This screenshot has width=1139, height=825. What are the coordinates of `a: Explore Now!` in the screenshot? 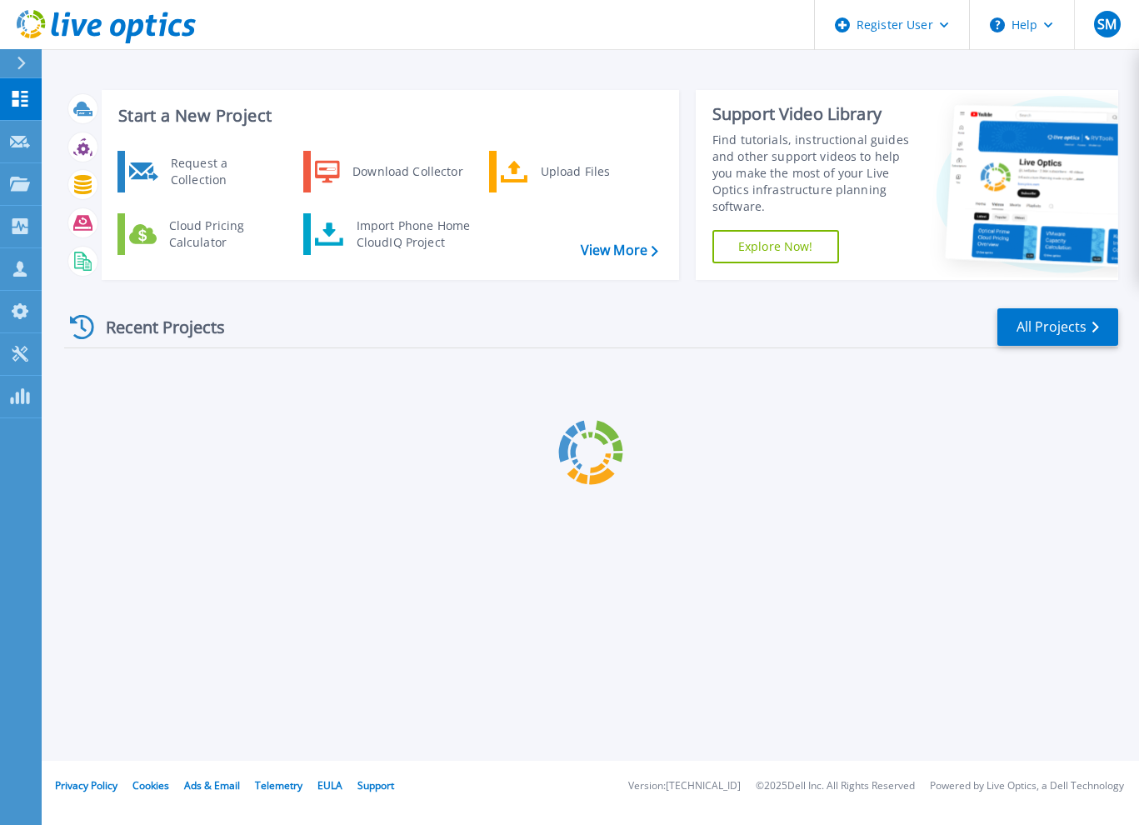 It's located at (775, 247).